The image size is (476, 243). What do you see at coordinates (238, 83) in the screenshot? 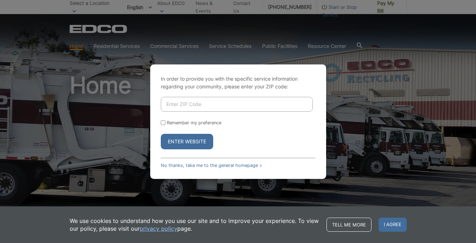
I see `p: In order to provide you with the specific service information regarding your community, please en...` at bounding box center [238, 83].